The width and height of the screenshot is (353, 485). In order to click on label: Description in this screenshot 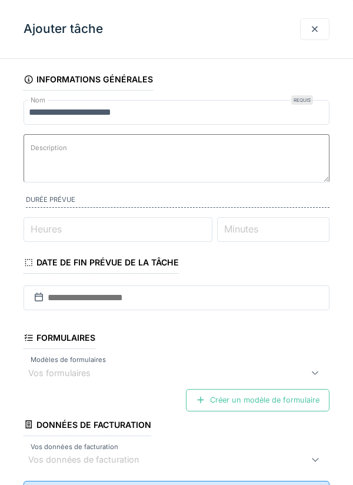, I will do `click(49, 148)`.